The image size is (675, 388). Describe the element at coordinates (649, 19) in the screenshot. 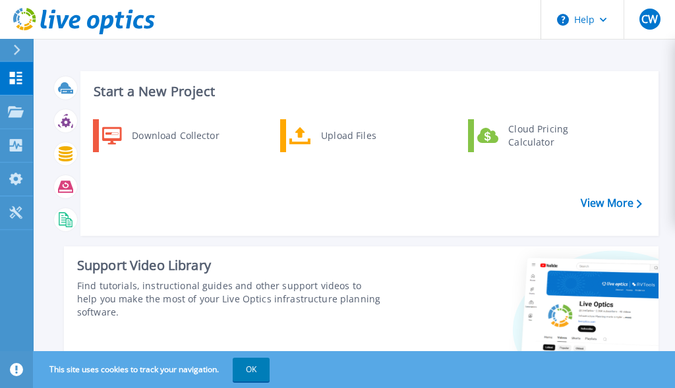

I see `span: CW` at that location.